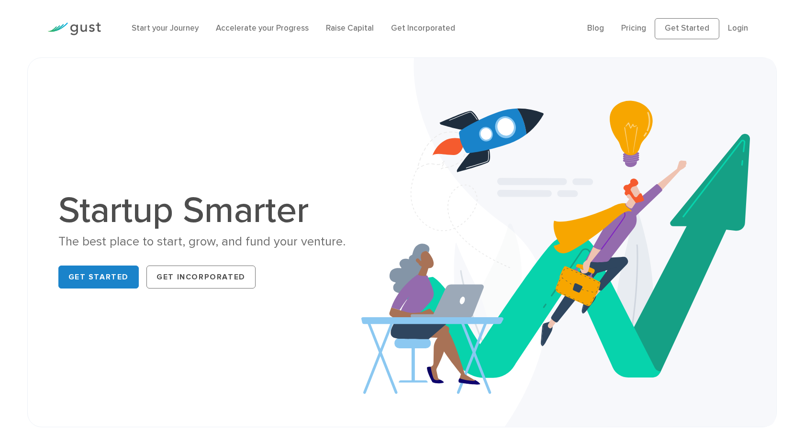 This screenshot has width=804, height=444. What do you see at coordinates (224, 211) in the screenshot?
I see `h1: Startup Smarter` at bounding box center [224, 211].